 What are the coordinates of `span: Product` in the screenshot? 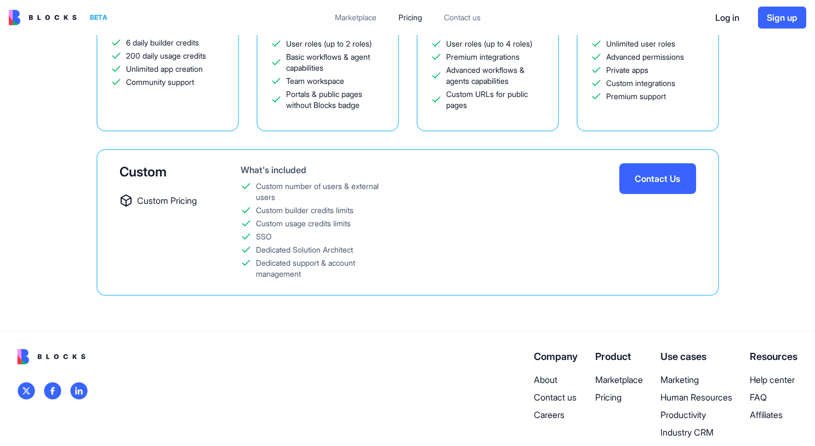 It's located at (613, 356).